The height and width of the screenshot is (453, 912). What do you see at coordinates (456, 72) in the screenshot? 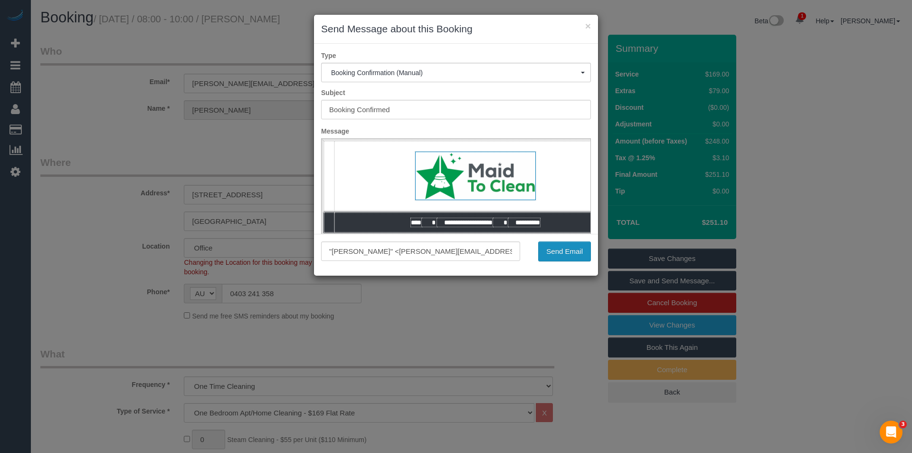
I see `button: Booking Confirmation (Manual)` at bounding box center [456, 72].